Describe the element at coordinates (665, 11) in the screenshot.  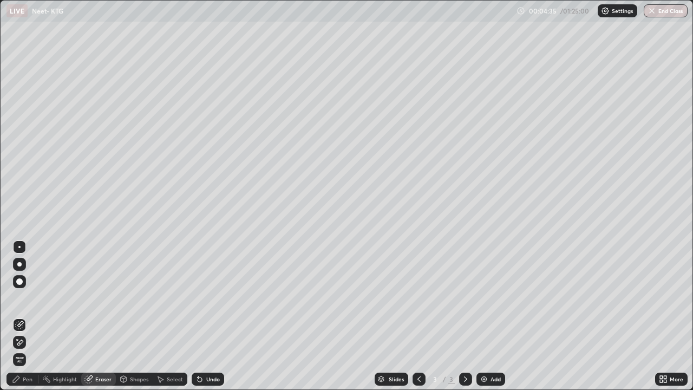
I see `button: End Class` at that location.